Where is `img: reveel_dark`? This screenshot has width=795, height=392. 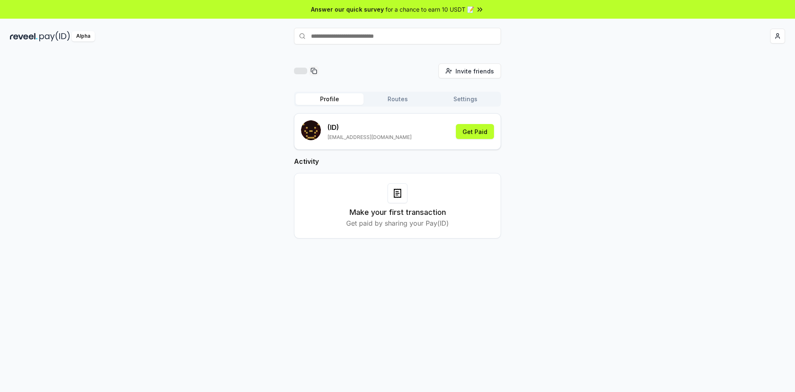
img: reveel_dark is located at coordinates (24, 36).